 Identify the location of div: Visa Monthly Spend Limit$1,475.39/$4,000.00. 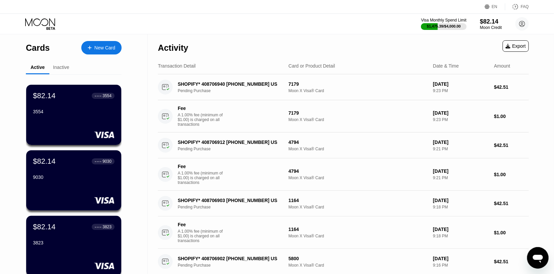
(444, 24).